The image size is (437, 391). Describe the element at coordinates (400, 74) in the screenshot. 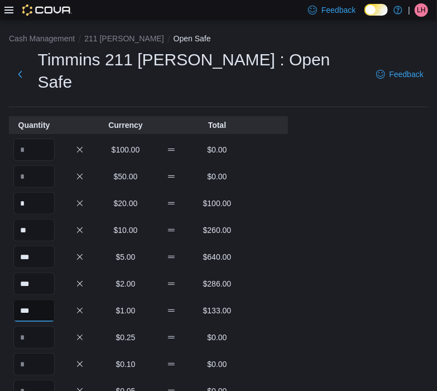

I see `a: Feedback` at that location.